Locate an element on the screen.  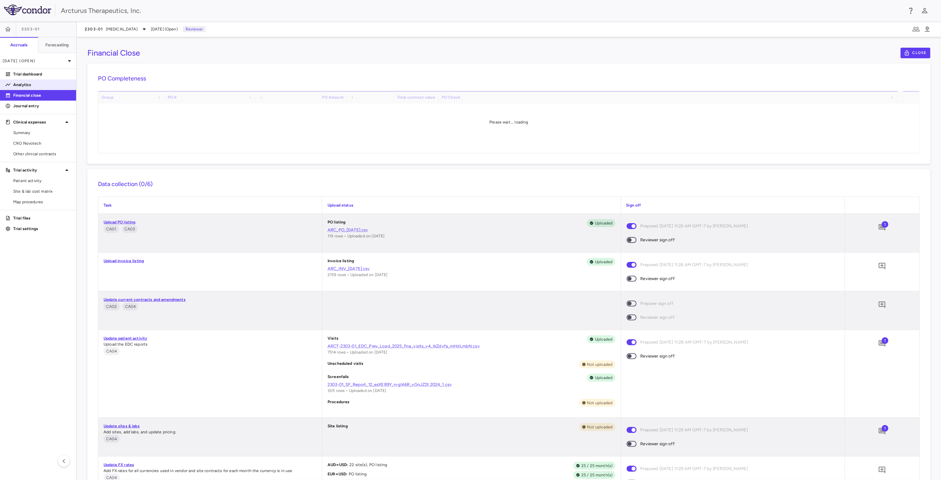
a: Upload PO listing is located at coordinates (119, 222).